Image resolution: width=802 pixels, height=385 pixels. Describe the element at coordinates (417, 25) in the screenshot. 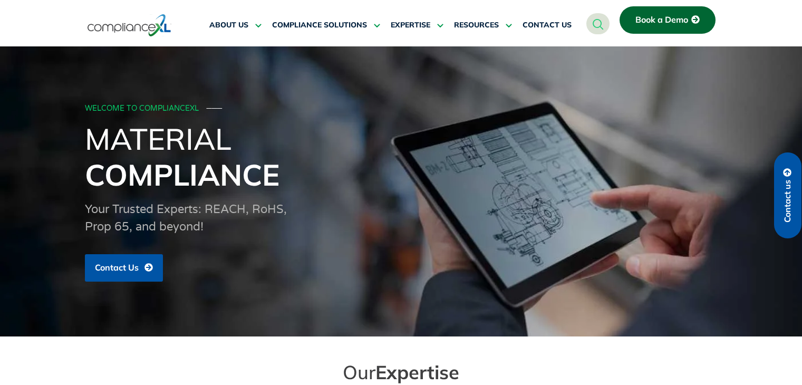

I see `a: EXPERTISE` at that location.